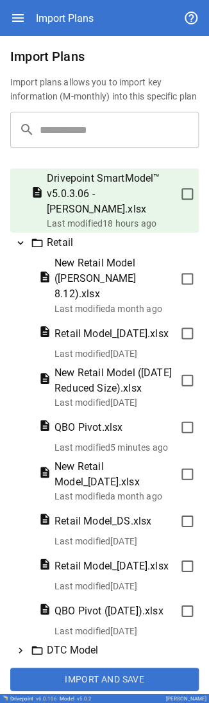  What do you see at coordinates (105, 56) in the screenshot?
I see `h6: Import Plans` at bounding box center [105, 56].